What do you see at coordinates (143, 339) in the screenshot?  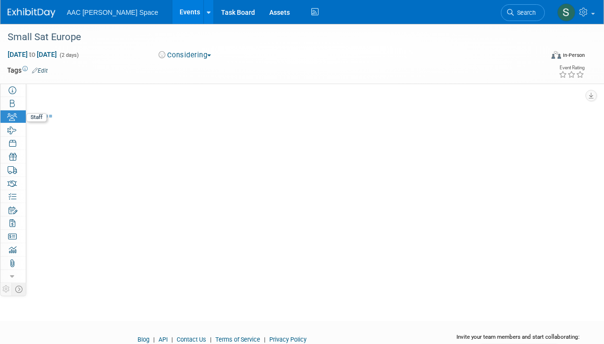 I see `a: Blog` at bounding box center [143, 339].